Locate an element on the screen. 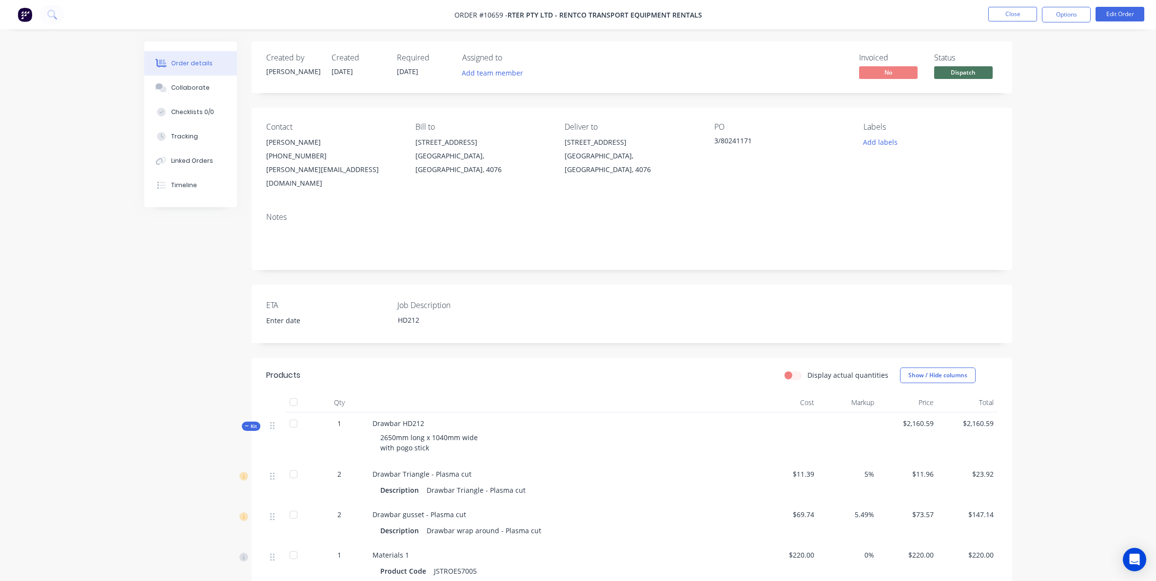  div: 3/80241171 is located at coordinates (775, 142).